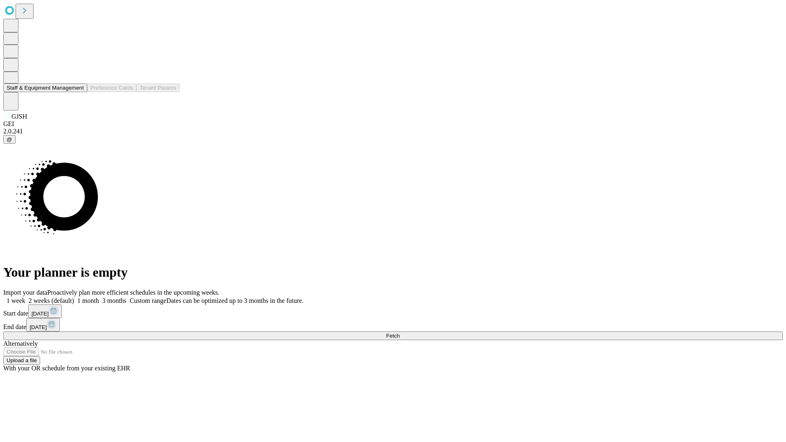  Describe the element at coordinates (393, 272) in the screenshot. I see `h1: Your planner is empty` at that location.